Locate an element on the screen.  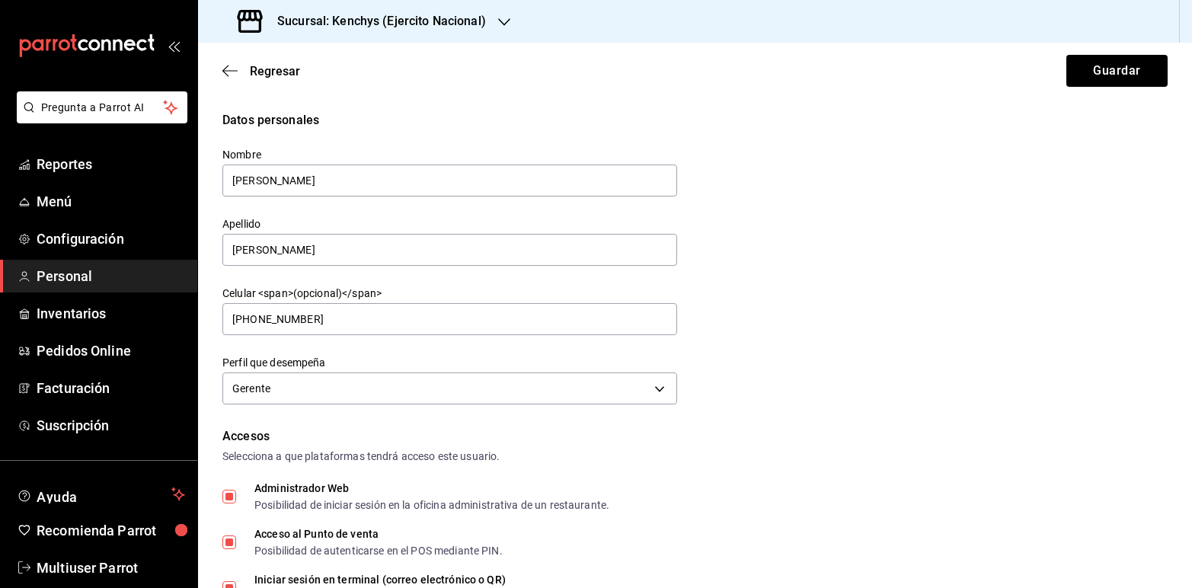
div: Accesos is located at coordinates (695, 436).